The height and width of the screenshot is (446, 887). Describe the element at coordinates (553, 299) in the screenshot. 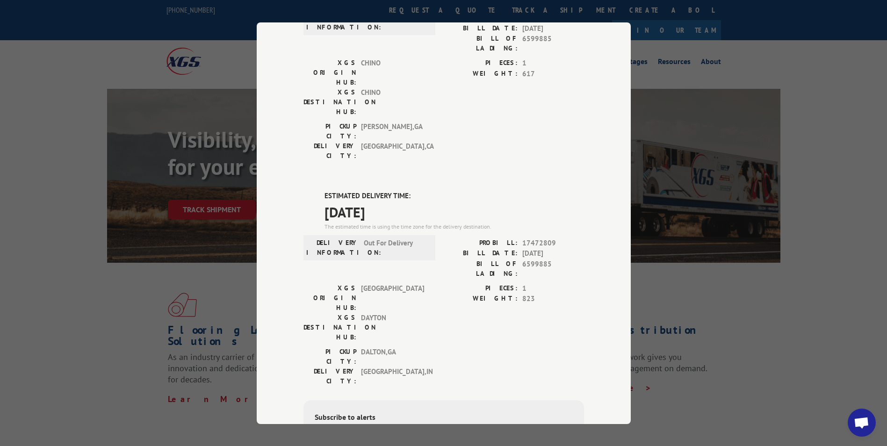

I see `span: 823` at that location.